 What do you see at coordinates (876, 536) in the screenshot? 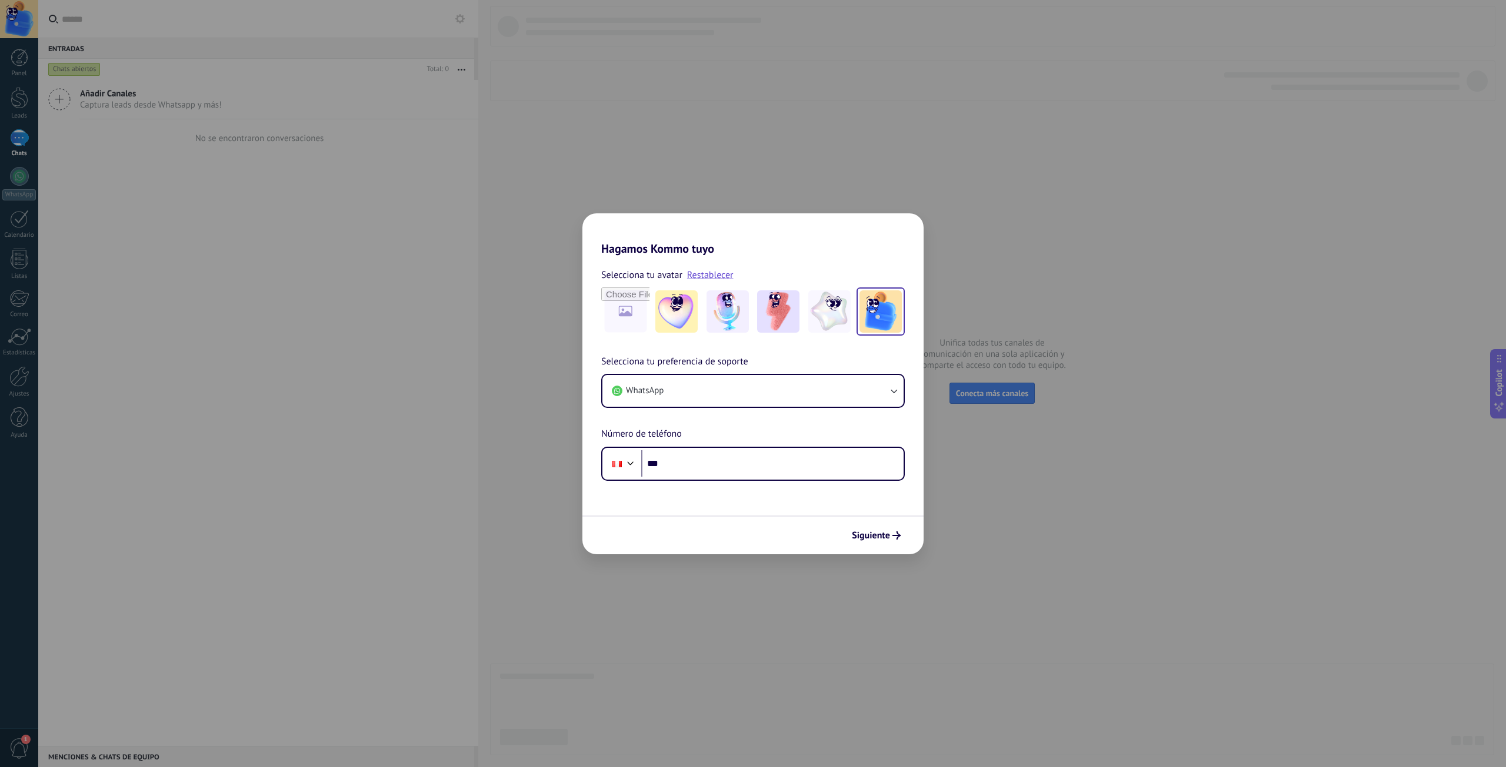
I see `button: Siguiente` at bounding box center [876, 536].